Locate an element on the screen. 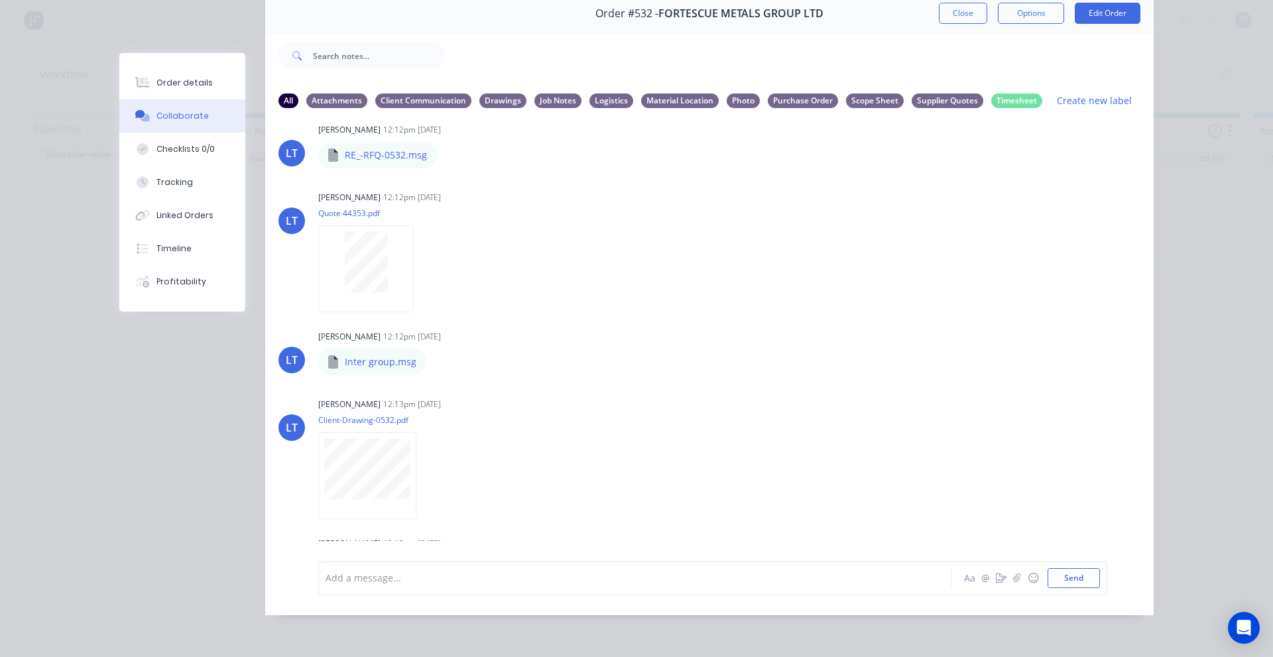  div: Job Notes is located at coordinates (557, 101).